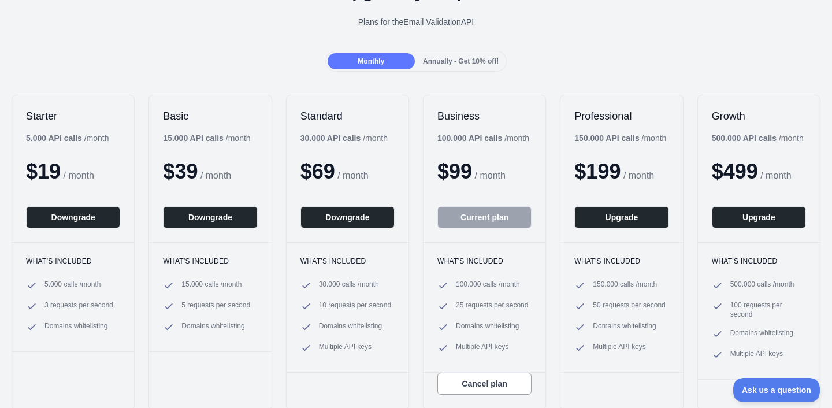  I want to click on b: 500.000 API calls, so click(744, 138).